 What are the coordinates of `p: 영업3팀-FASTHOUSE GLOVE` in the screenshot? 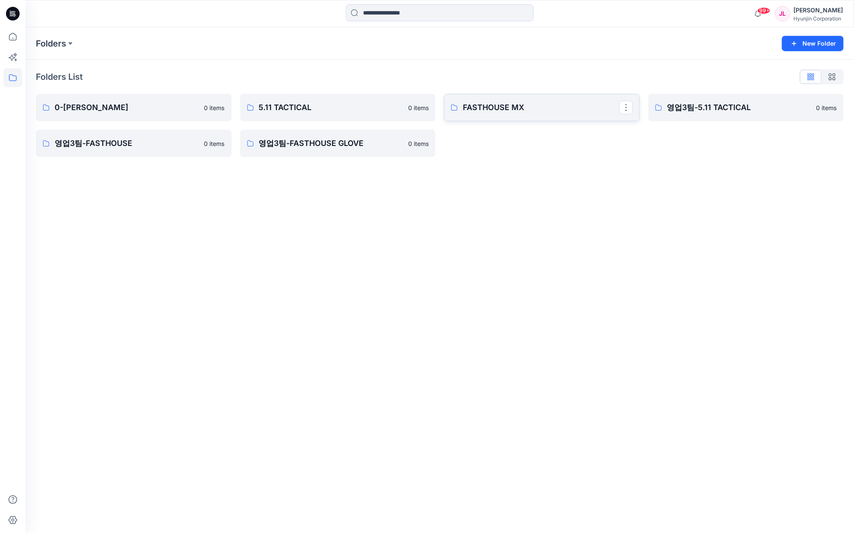 It's located at (331, 143).